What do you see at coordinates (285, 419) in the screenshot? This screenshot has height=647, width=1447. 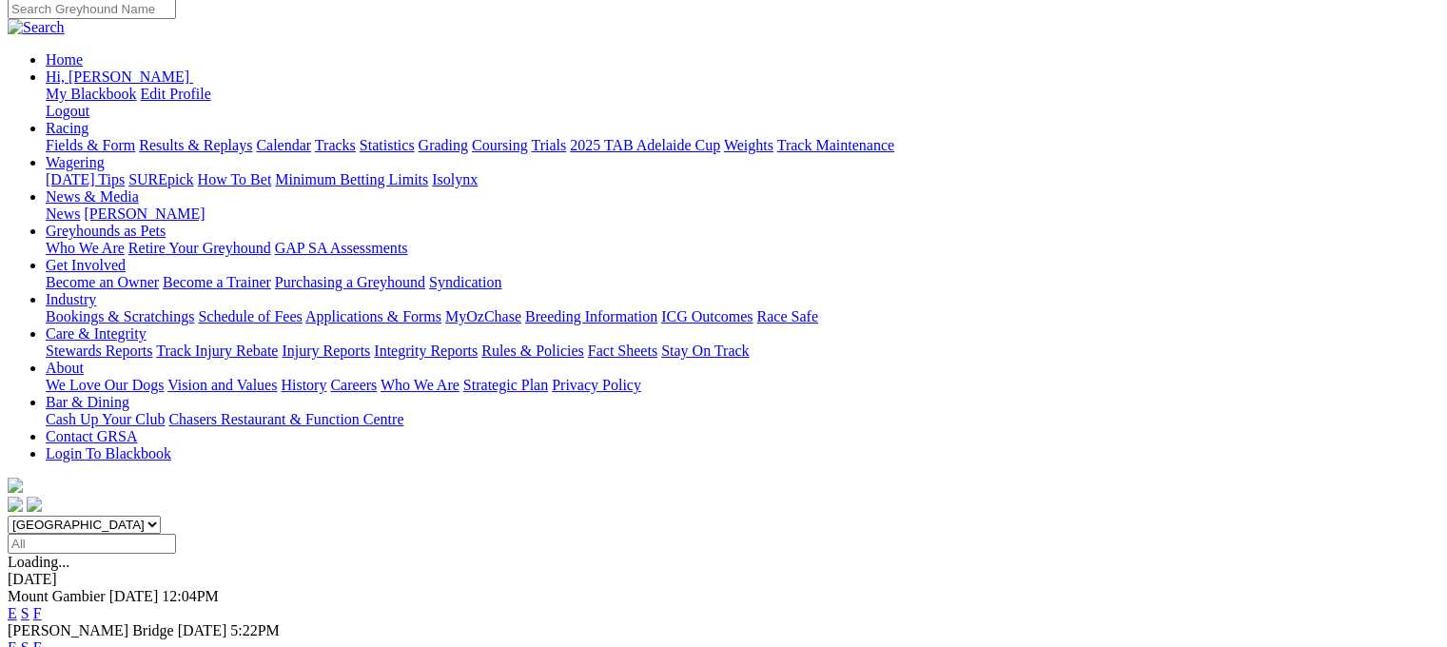 I see `a: Chasers Restaurant & Function Centre` at bounding box center [285, 419].